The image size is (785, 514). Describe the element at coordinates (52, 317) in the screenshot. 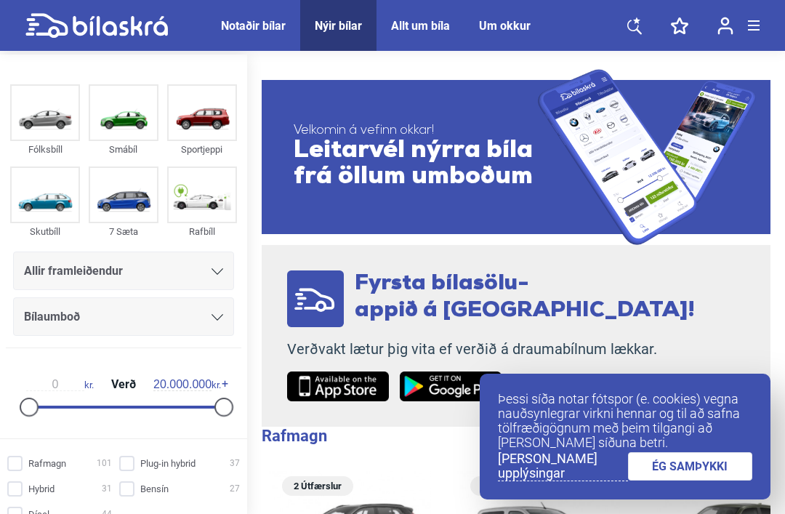

I see `span: Bílaumboð` at that location.